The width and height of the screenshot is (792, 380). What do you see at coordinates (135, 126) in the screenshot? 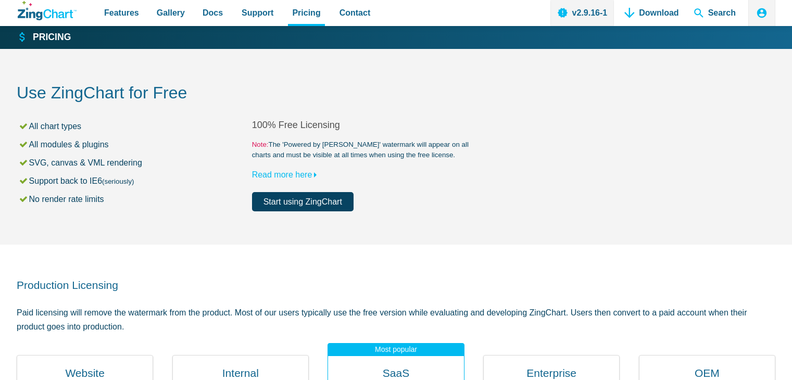
I see `li: All chart types` at bounding box center [135, 126].